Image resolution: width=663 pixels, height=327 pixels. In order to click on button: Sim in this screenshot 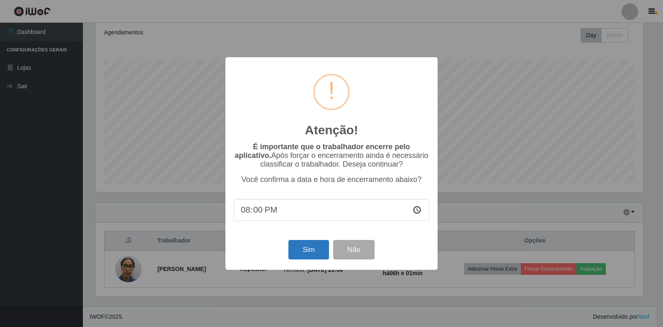, I will do `click(308, 249)`.